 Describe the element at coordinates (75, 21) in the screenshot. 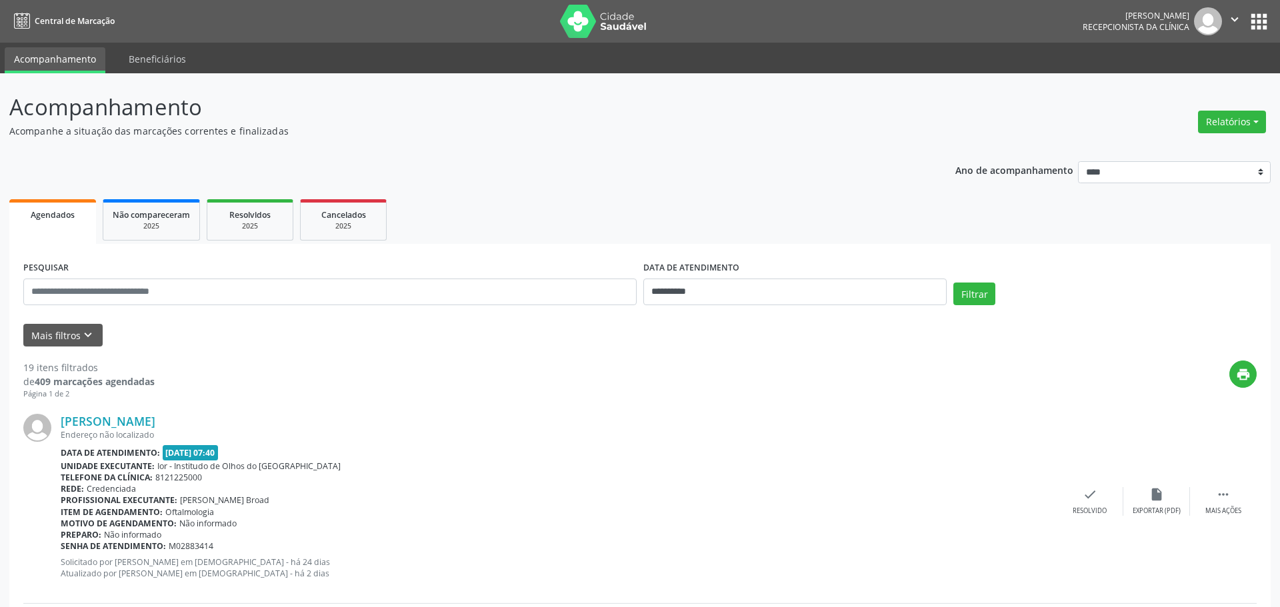

I see `span: Central de Marcação` at that location.